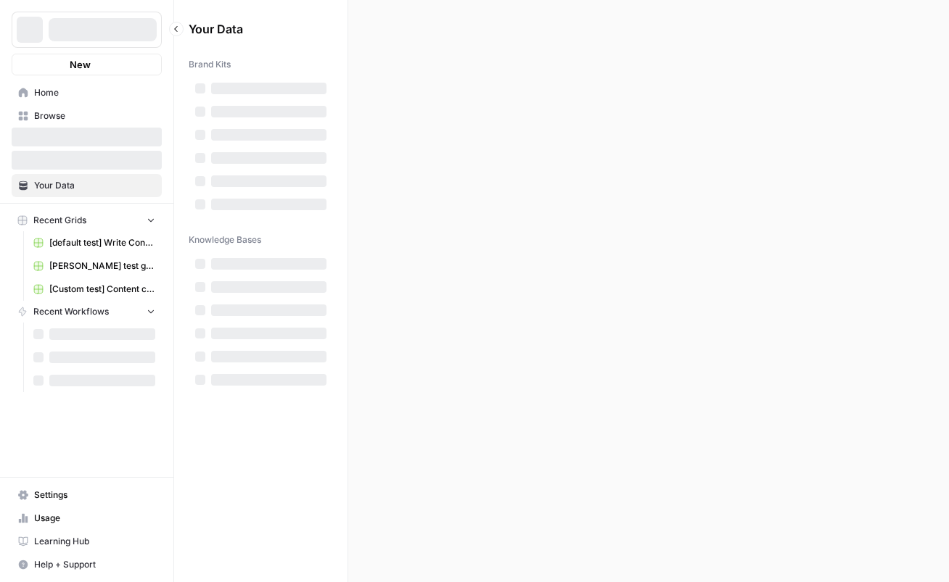 This screenshot has width=949, height=582. I want to click on a: [Custom test] Content creation flow, so click(94, 289).